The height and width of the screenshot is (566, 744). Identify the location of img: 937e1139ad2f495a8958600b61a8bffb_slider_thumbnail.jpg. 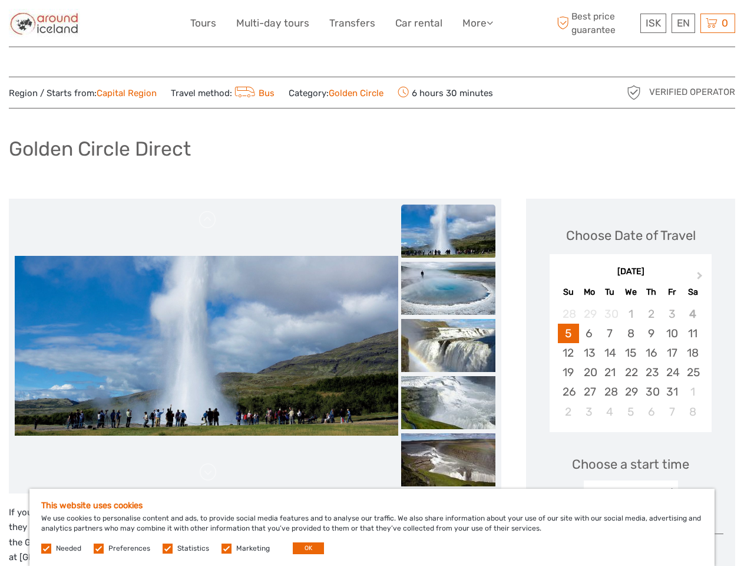
(448, 231).